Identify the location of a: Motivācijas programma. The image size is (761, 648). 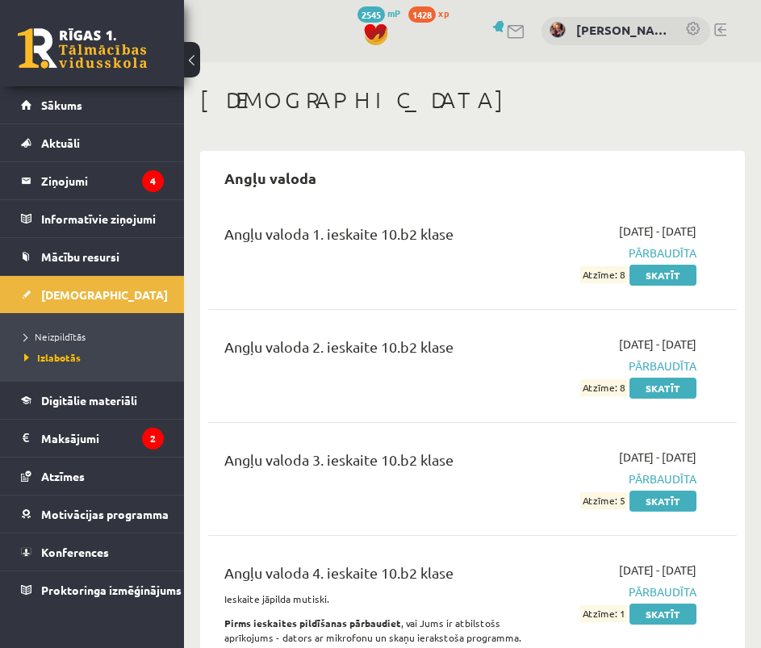
(92, 514).